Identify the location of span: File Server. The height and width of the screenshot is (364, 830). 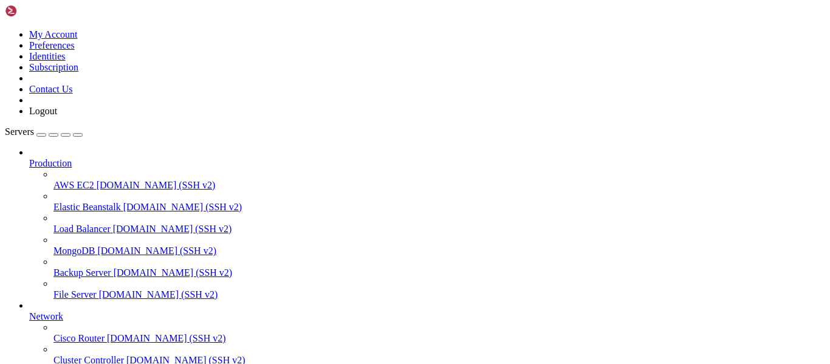
(75, 294).